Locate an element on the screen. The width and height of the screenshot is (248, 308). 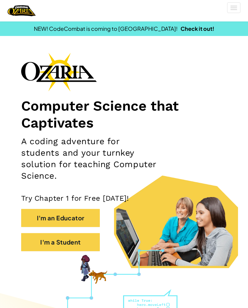
h1: Computer Science that Captivates is located at coordinates (124, 114).